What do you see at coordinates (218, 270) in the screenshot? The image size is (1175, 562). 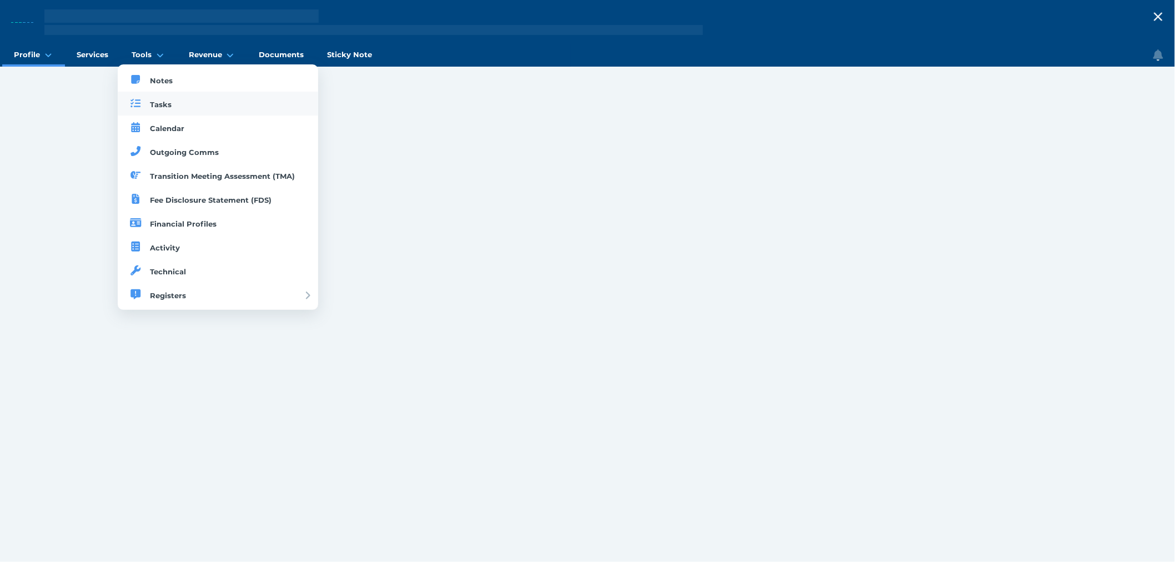 I see `a: Technical` at bounding box center [218, 270].